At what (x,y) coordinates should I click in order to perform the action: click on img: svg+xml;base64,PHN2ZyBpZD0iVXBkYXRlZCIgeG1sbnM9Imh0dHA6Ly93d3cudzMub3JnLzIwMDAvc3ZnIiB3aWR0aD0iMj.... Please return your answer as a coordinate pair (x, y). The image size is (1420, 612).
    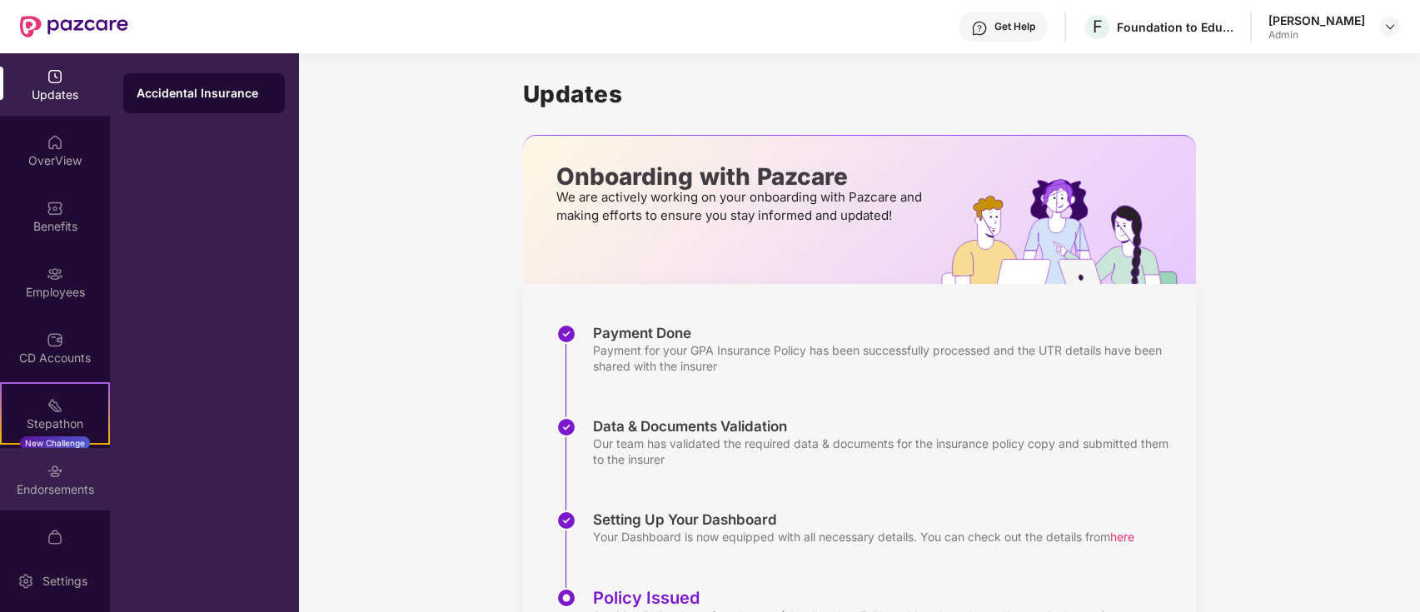
    Looking at the image, I should click on (55, 77).